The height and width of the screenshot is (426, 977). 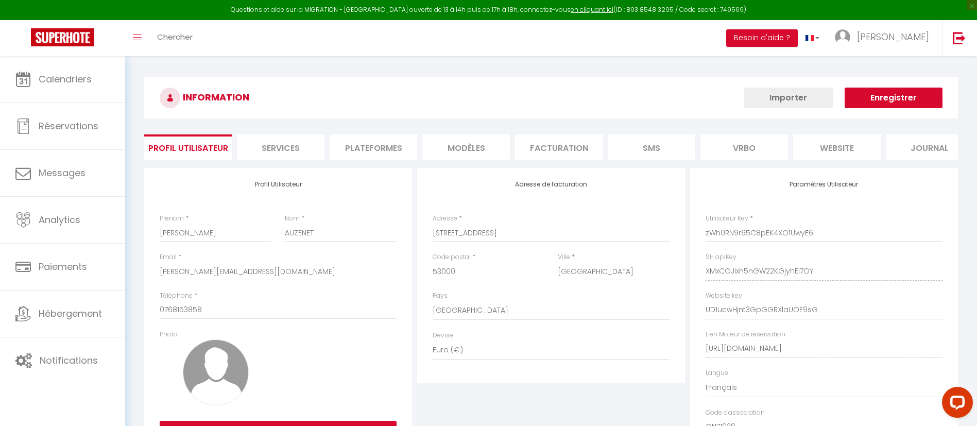 What do you see at coordinates (959, 38) in the screenshot?
I see `img: logout` at bounding box center [959, 38].